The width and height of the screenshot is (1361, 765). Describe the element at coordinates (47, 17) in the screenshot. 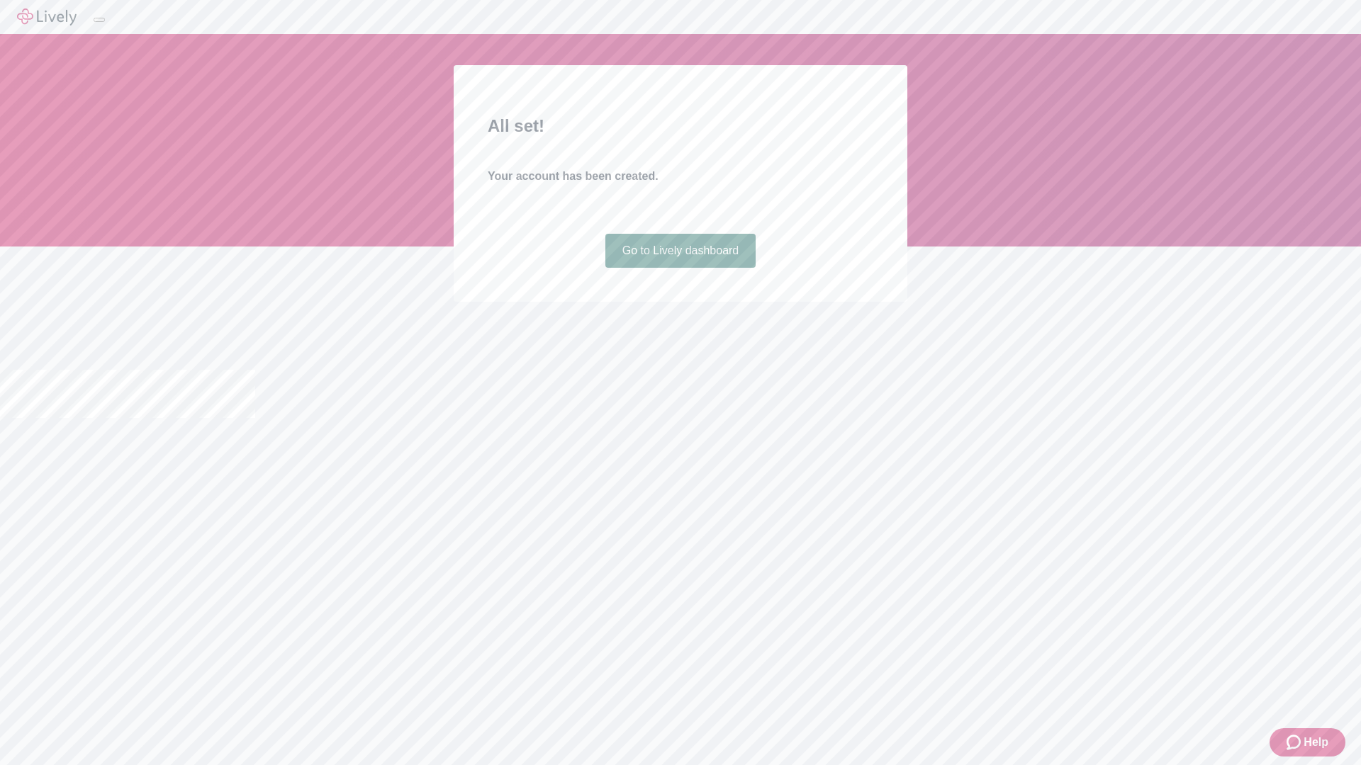

I see `img: Lively` at that location.